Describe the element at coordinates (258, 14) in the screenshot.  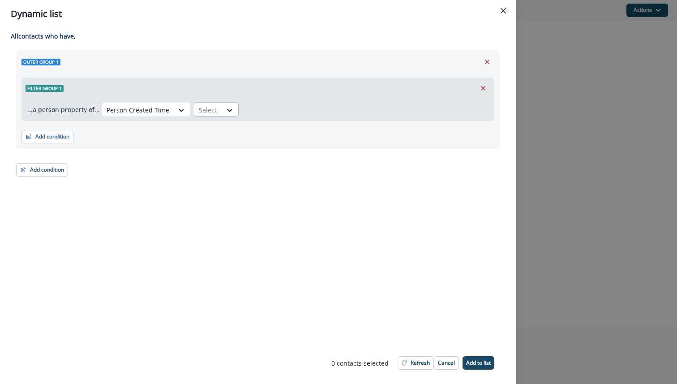
I see `div: Dynamic list` at that location.